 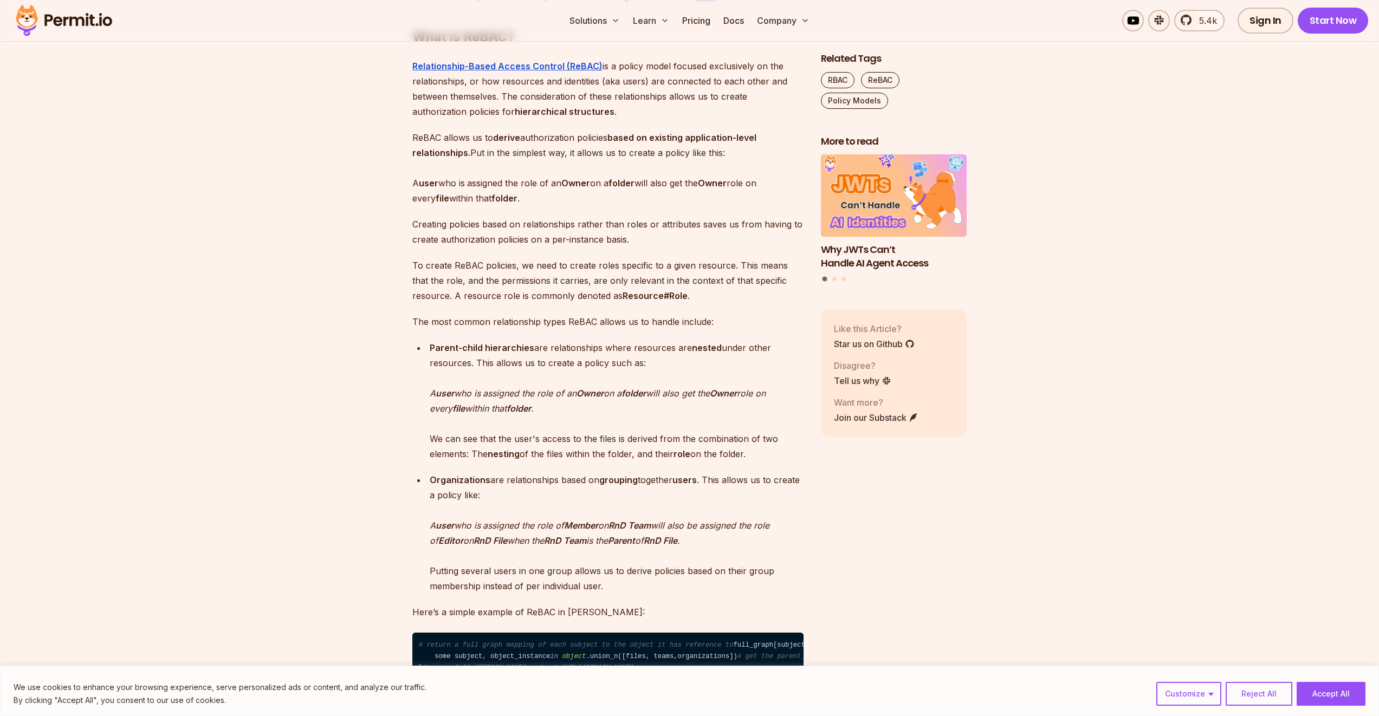 What do you see at coordinates (655, 296) in the screenshot?
I see `strong: Resource#Role` at bounding box center [655, 296].